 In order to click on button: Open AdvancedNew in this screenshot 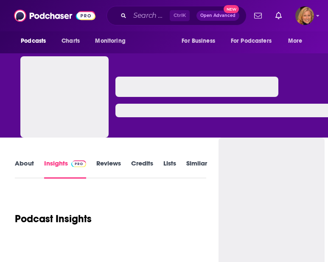, I will do `click(217, 16)`.